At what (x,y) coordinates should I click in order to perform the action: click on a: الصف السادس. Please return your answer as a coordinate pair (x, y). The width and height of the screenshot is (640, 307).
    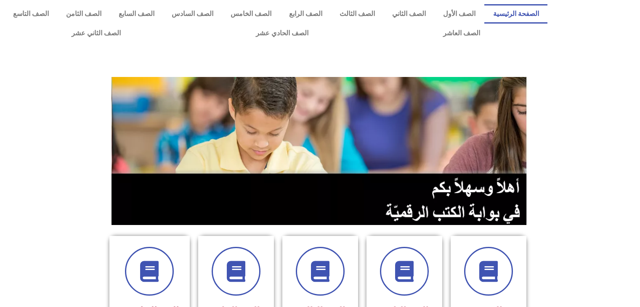
    Looking at the image, I should click on (193, 14).